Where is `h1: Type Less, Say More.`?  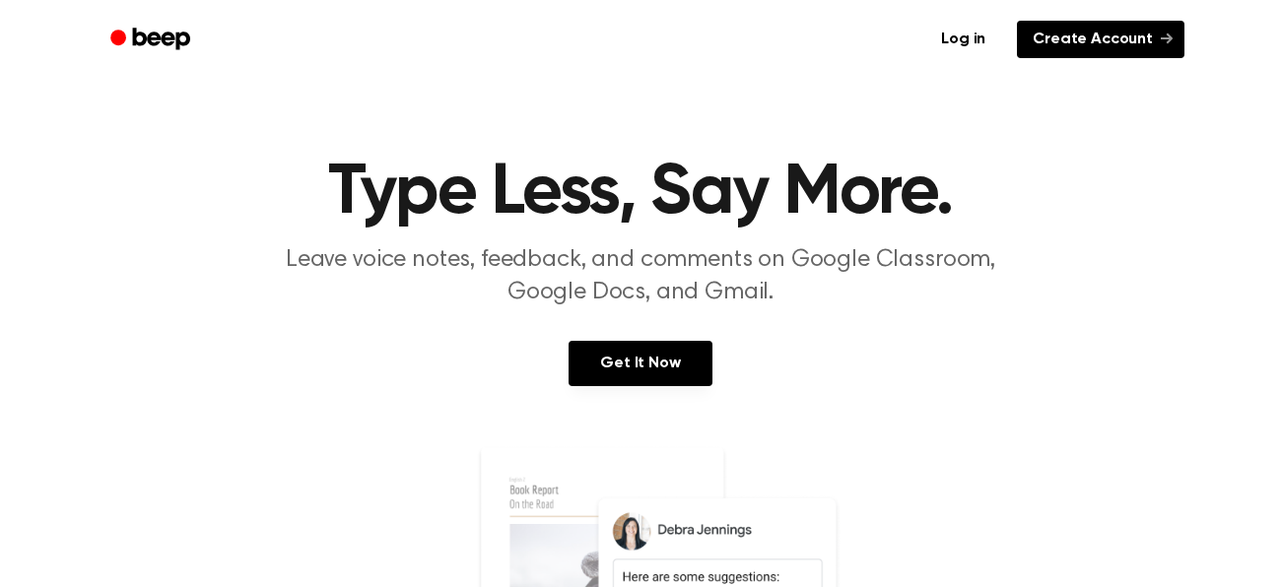
h1: Type Less, Say More. is located at coordinates (641, 193).